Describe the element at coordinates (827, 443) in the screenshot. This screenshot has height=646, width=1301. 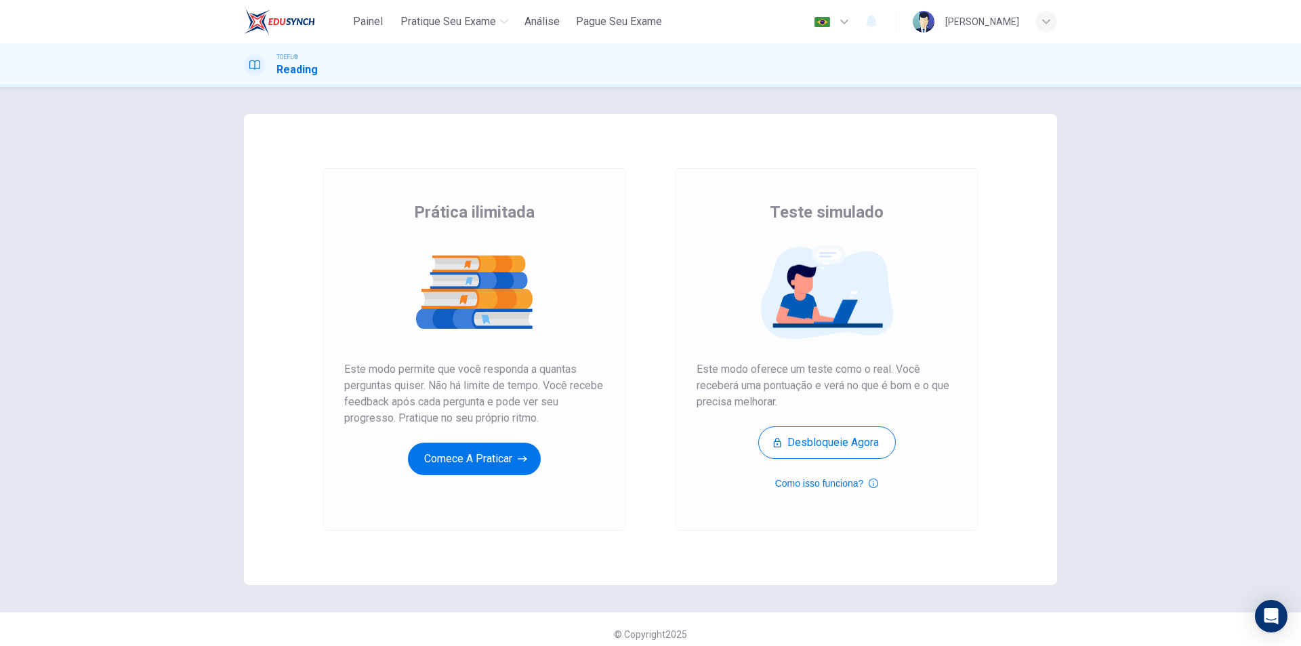
I see `button: Desbloqueie agora` at that location.